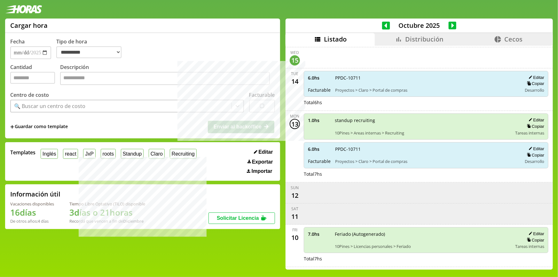  I want to click on span: Distribución, so click(424, 39).